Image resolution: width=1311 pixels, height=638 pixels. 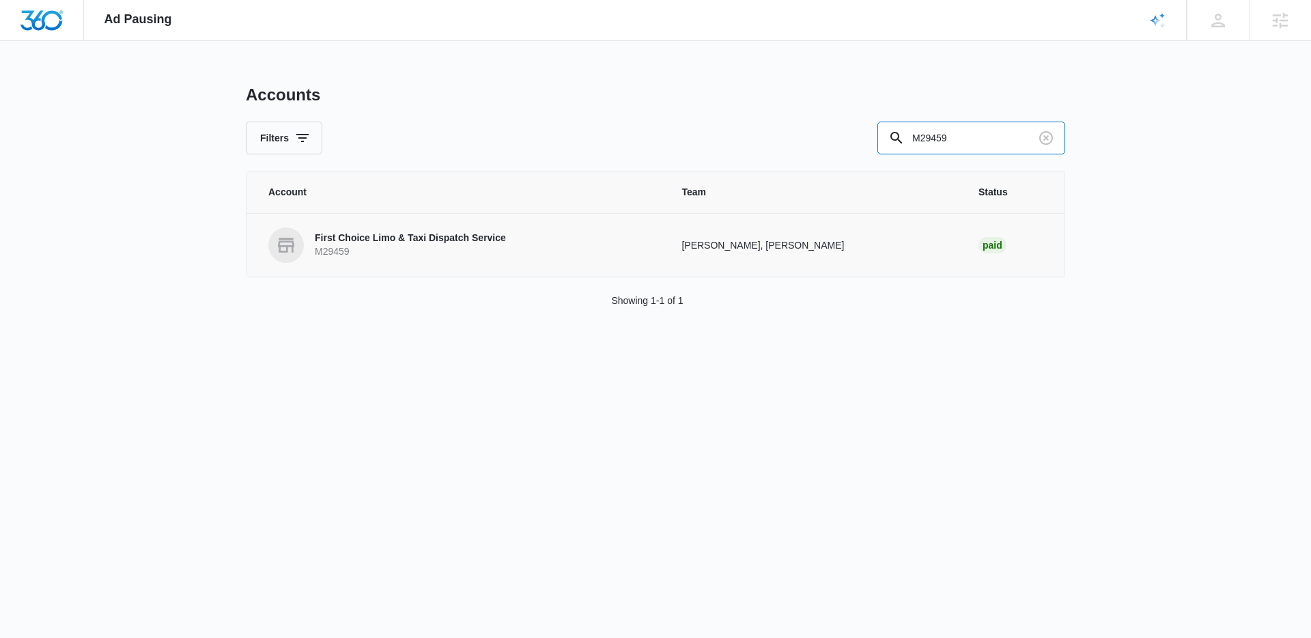 I want to click on button: Filters, so click(x=284, y=138).